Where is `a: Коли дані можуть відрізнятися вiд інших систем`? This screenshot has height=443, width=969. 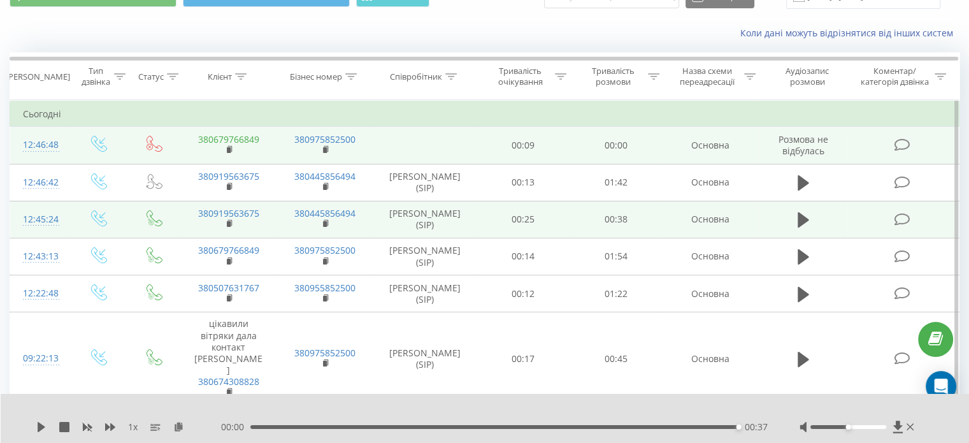 a: Коли дані можуть відрізнятися вiд інших систем is located at coordinates (850, 32).